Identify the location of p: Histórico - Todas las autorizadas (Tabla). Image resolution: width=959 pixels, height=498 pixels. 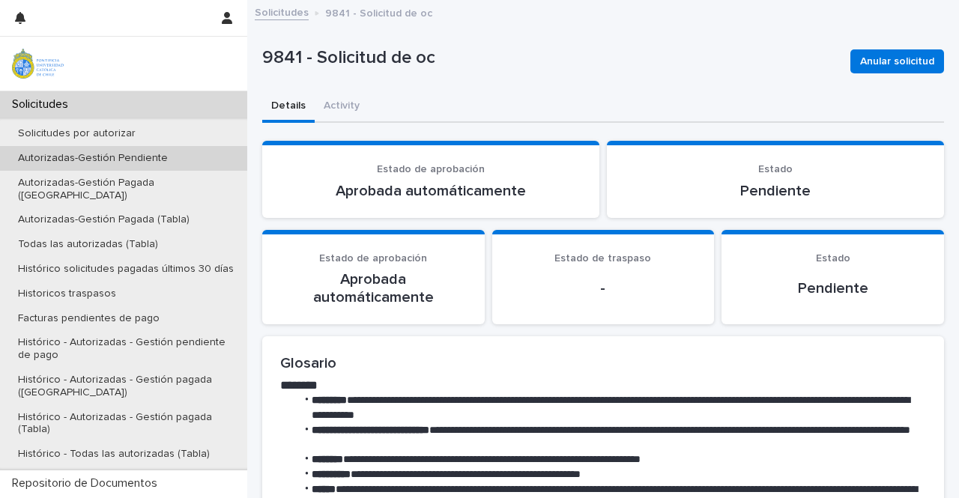
(114, 454).